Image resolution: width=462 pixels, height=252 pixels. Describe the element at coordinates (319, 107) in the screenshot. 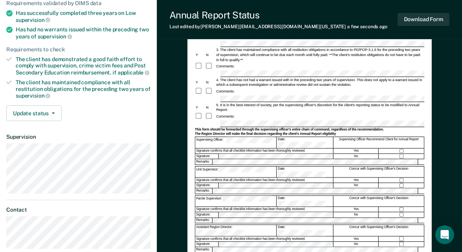

I see `div: 5. It is in the best interest of society, per the supervising officer's discretion for the client...` at that location.